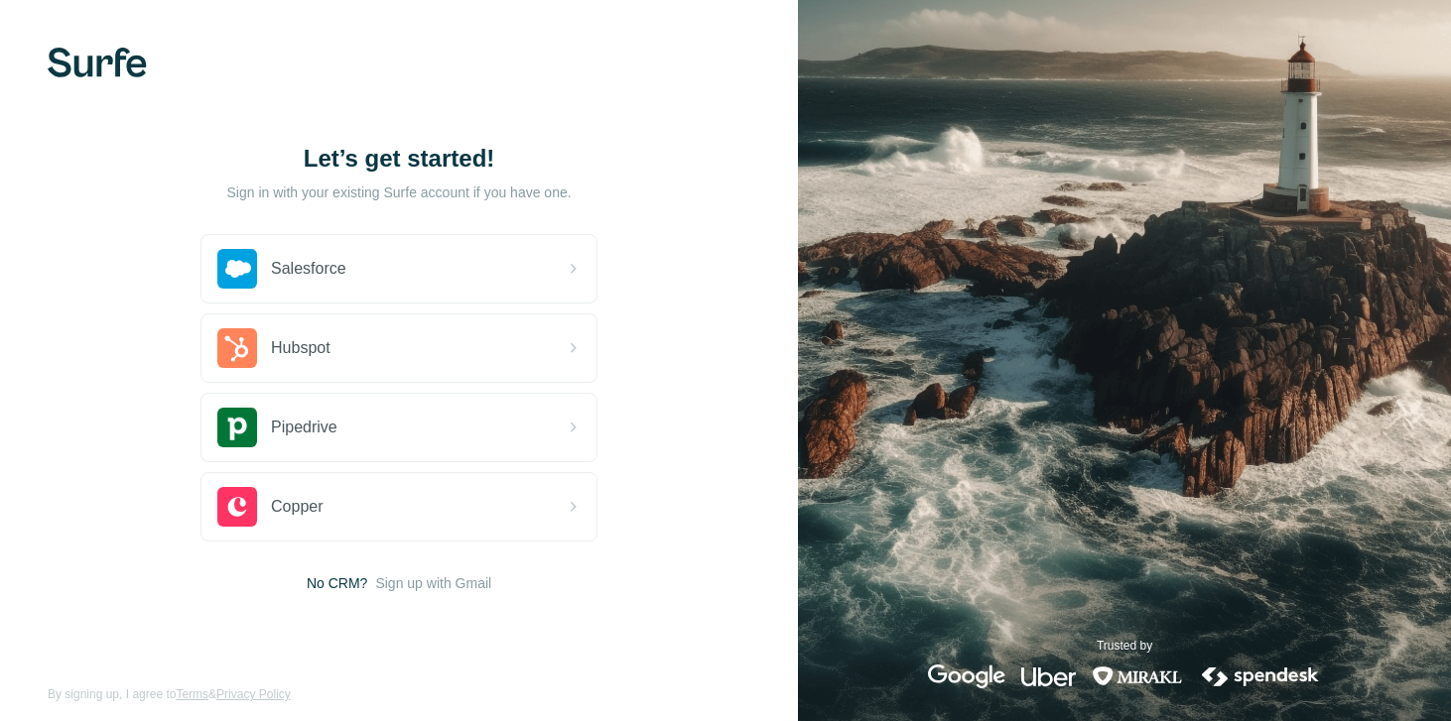  I want to click on span: Pipedrive, so click(304, 428).